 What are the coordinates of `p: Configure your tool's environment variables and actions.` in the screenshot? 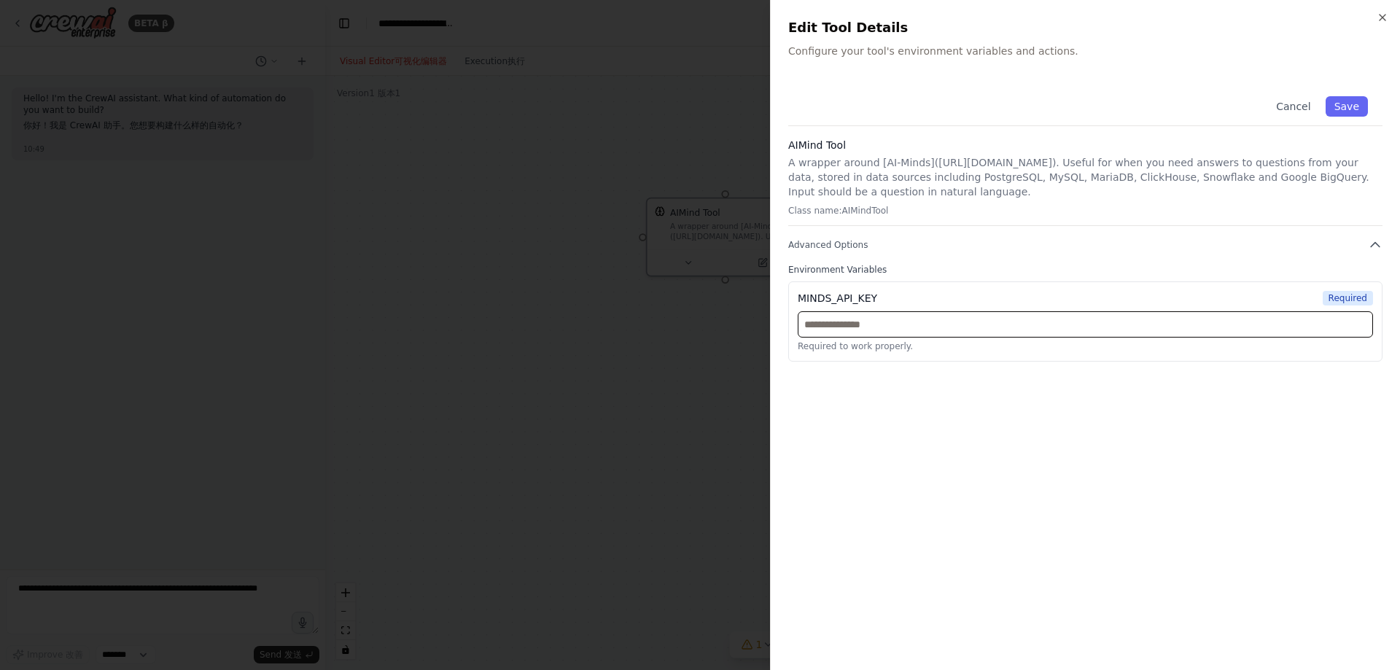 It's located at (1085, 51).